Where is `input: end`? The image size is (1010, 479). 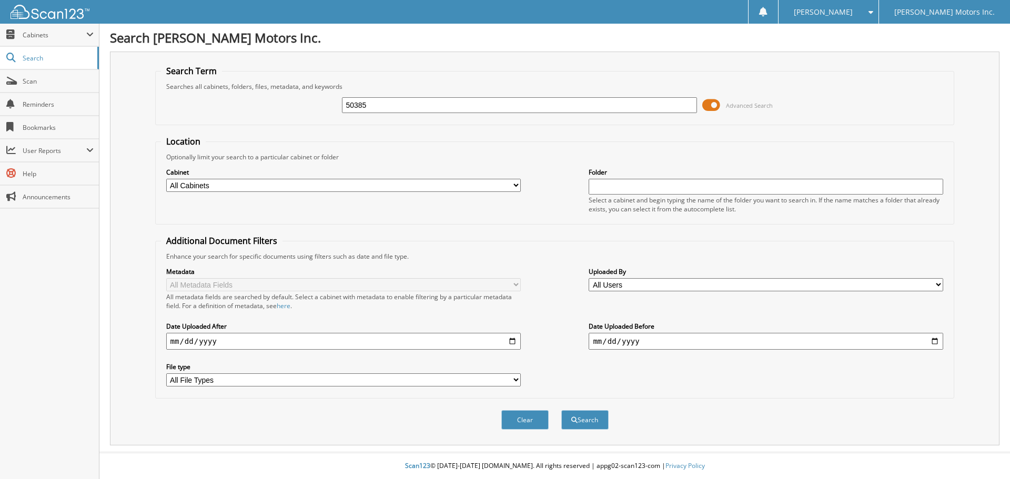
input: end is located at coordinates (766, 342).